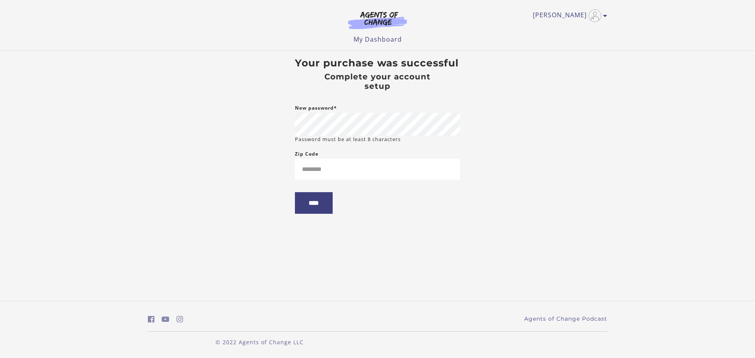 Image resolution: width=755 pixels, height=358 pixels. What do you see at coordinates (307, 154) in the screenshot?
I see `label: Zip Code` at bounding box center [307, 154].